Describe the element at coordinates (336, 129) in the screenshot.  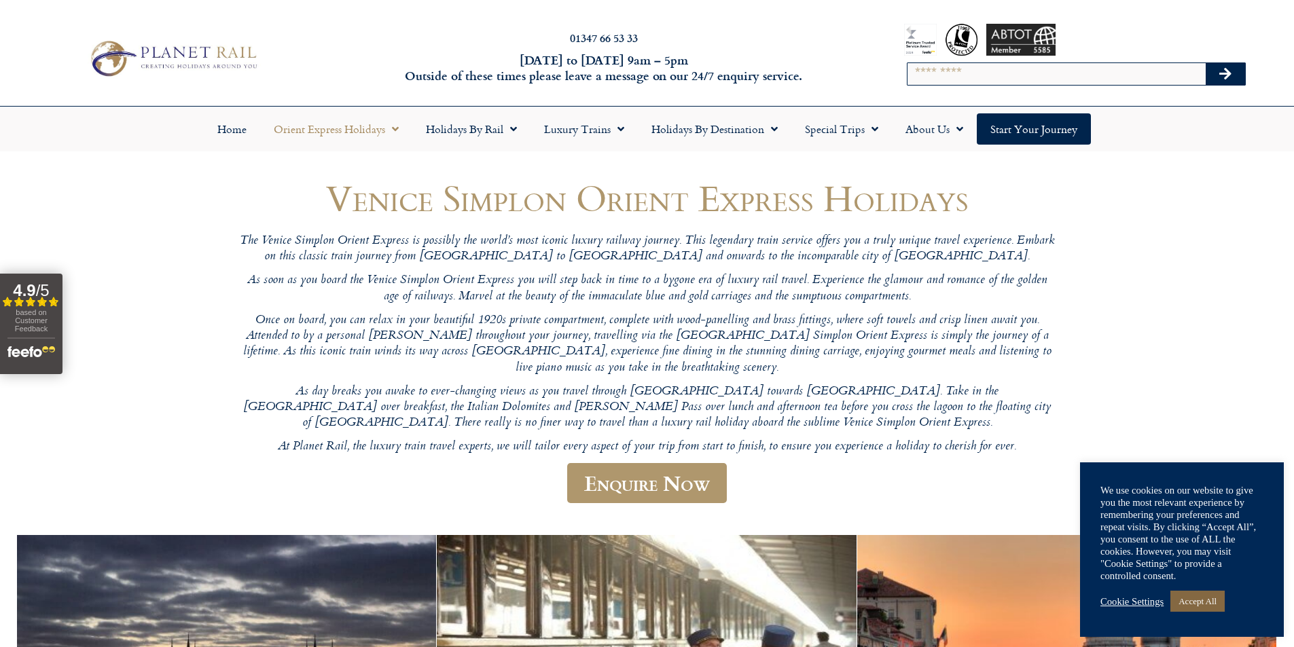
I see `a: Orient Express Holidays` at that location.